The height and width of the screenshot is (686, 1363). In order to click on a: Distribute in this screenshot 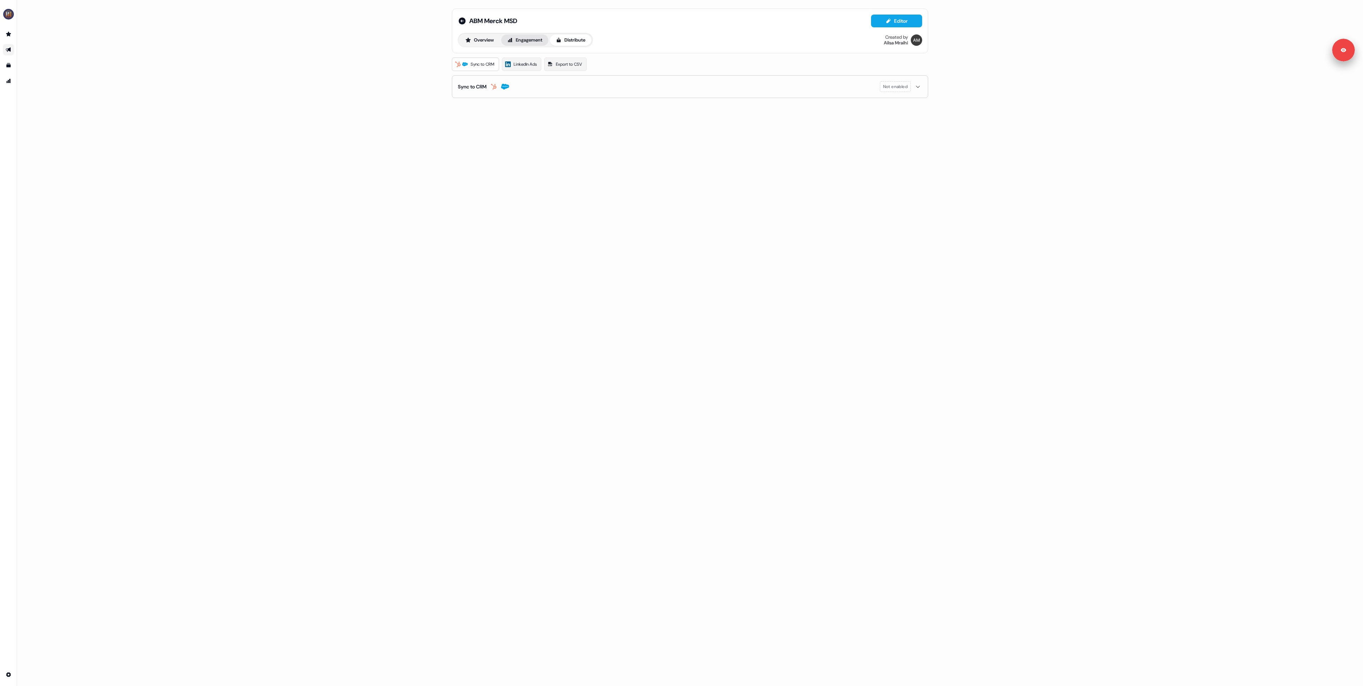, I will do `click(571, 40)`.